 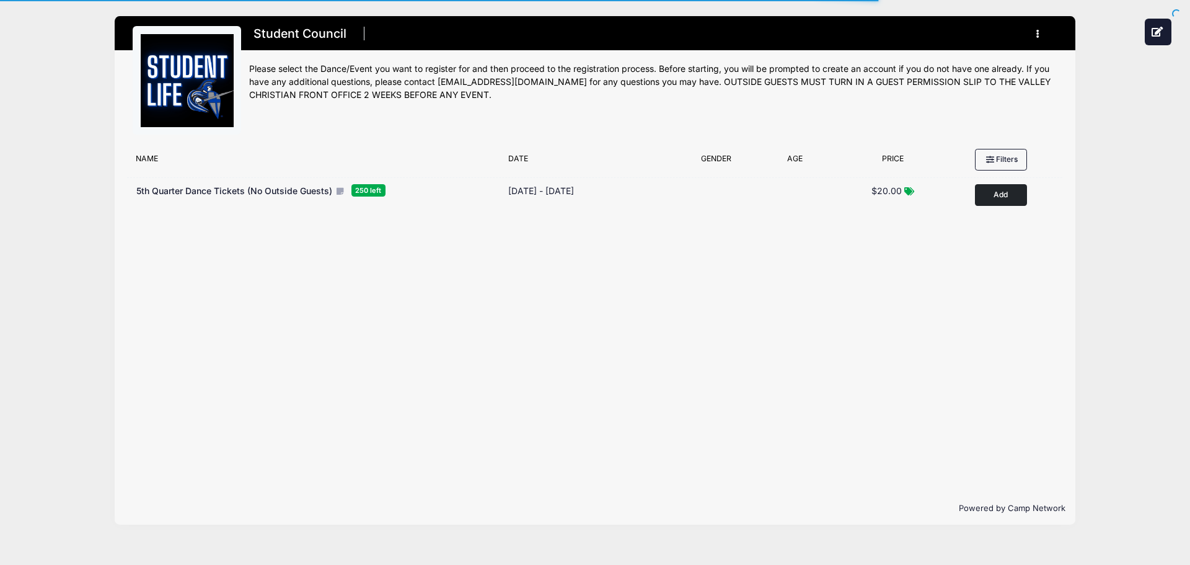 I want to click on div: Gender, so click(x=716, y=162).